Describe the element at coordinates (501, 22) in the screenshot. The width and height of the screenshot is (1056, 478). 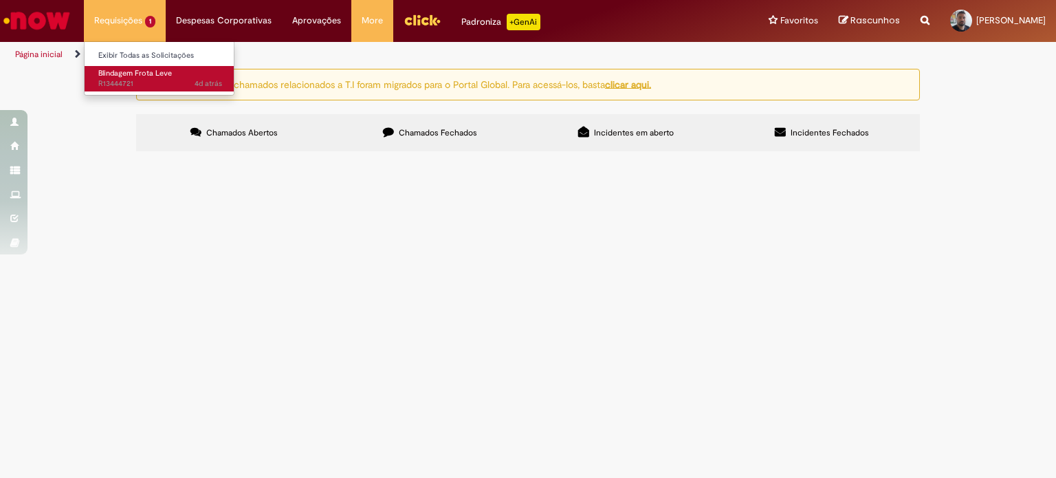
I see `div: Padroniza` at that location.